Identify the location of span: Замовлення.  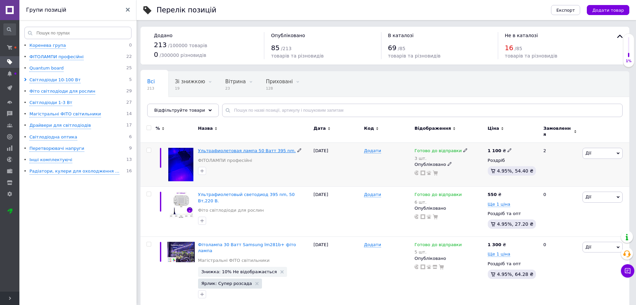
(558, 132).